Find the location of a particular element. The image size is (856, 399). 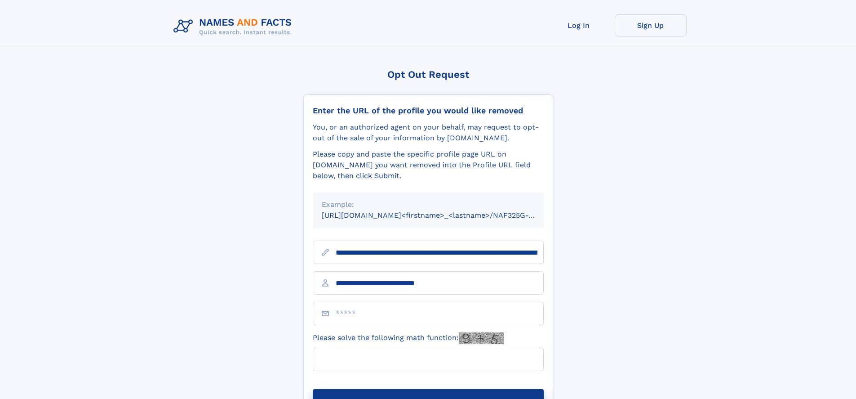

div: Example: is located at coordinates (428, 204).